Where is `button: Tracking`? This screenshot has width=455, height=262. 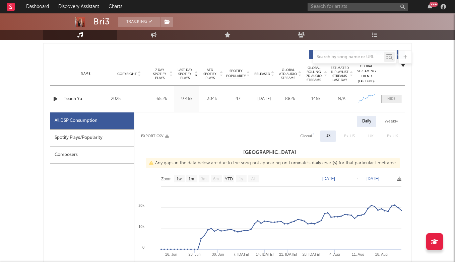 button: Tracking is located at coordinates (139, 22).